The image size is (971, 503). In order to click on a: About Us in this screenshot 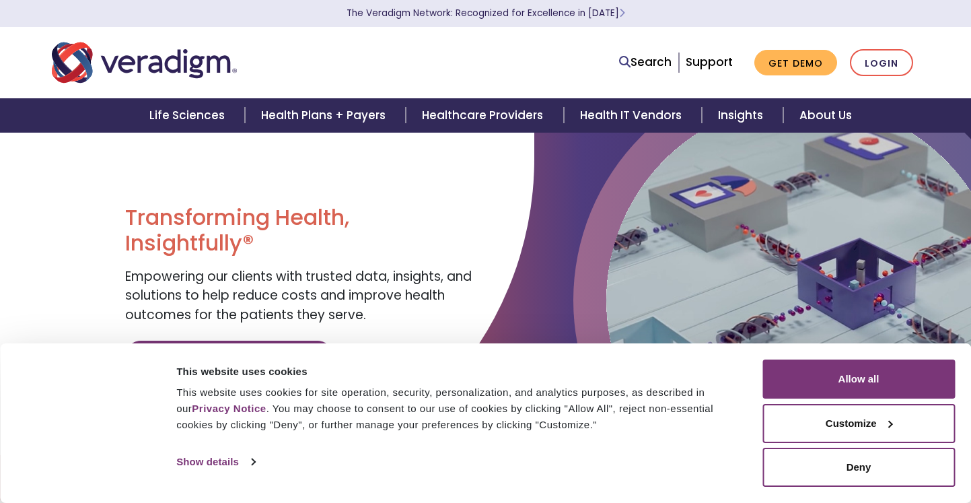, I will do `click(826, 115)`.